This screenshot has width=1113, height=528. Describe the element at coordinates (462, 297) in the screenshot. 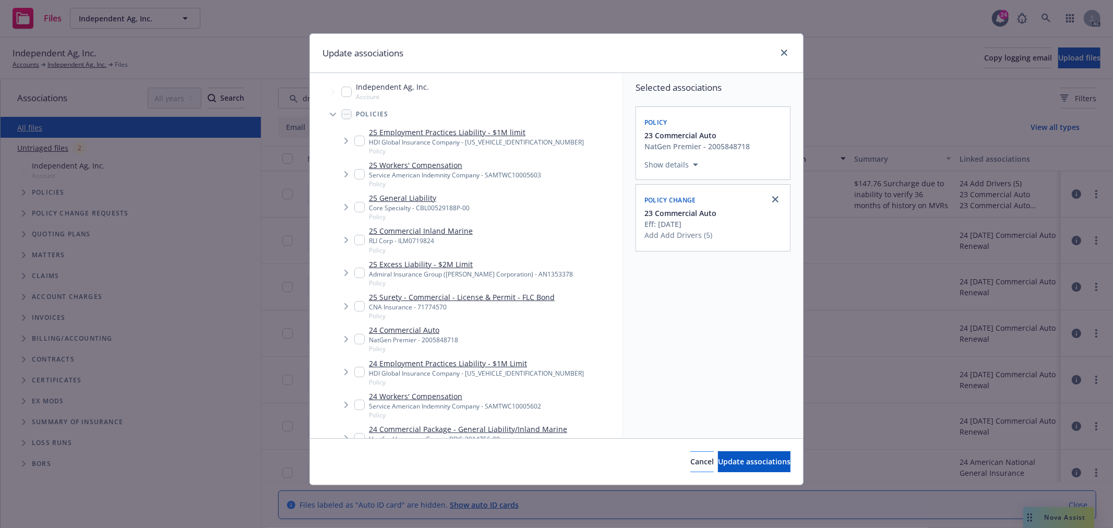

I see `a: 25 Surety - Commercial - License & Permit - FLC Bond` at that location.